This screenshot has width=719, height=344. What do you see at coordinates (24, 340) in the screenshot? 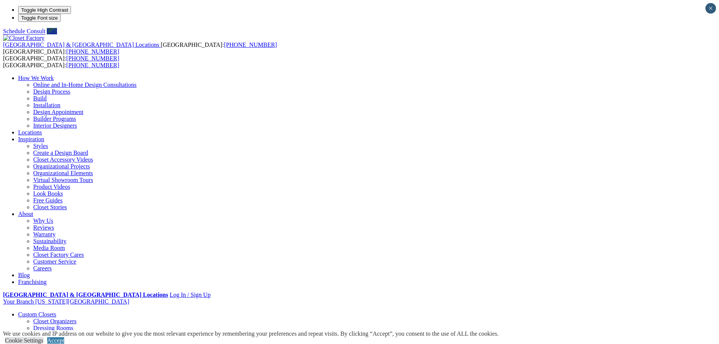
I see `a: Cookie Settings` at bounding box center [24, 340].